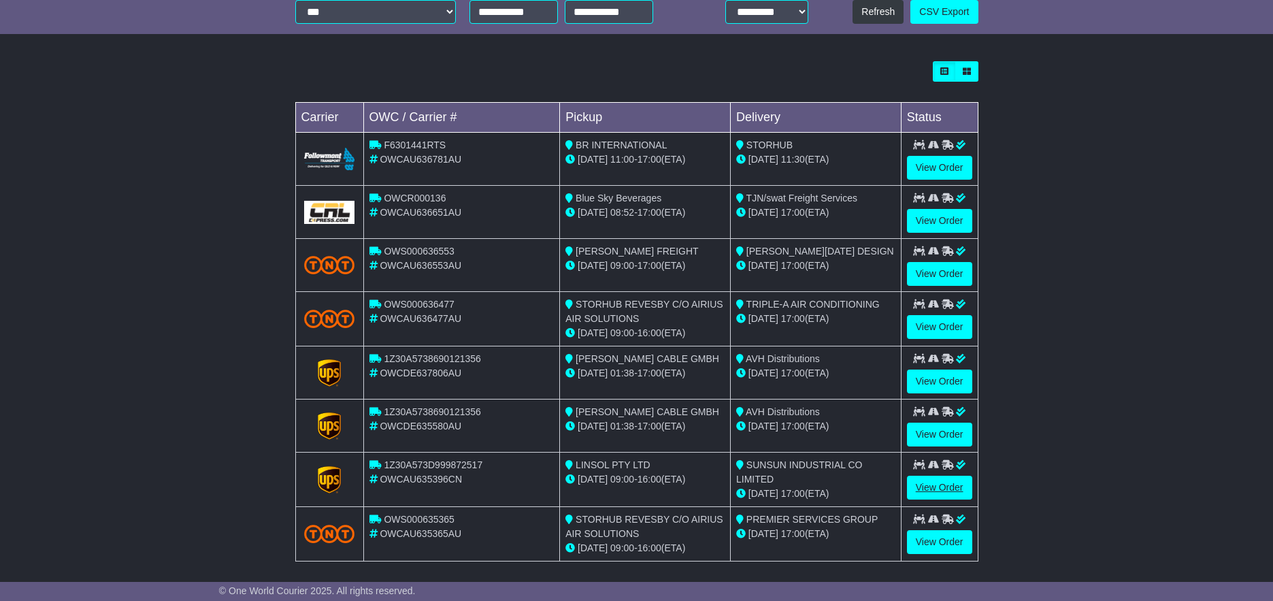 The height and width of the screenshot is (601, 1273). What do you see at coordinates (419, 304) in the screenshot?
I see `span: OWS000636477` at bounding box center [419, 304].